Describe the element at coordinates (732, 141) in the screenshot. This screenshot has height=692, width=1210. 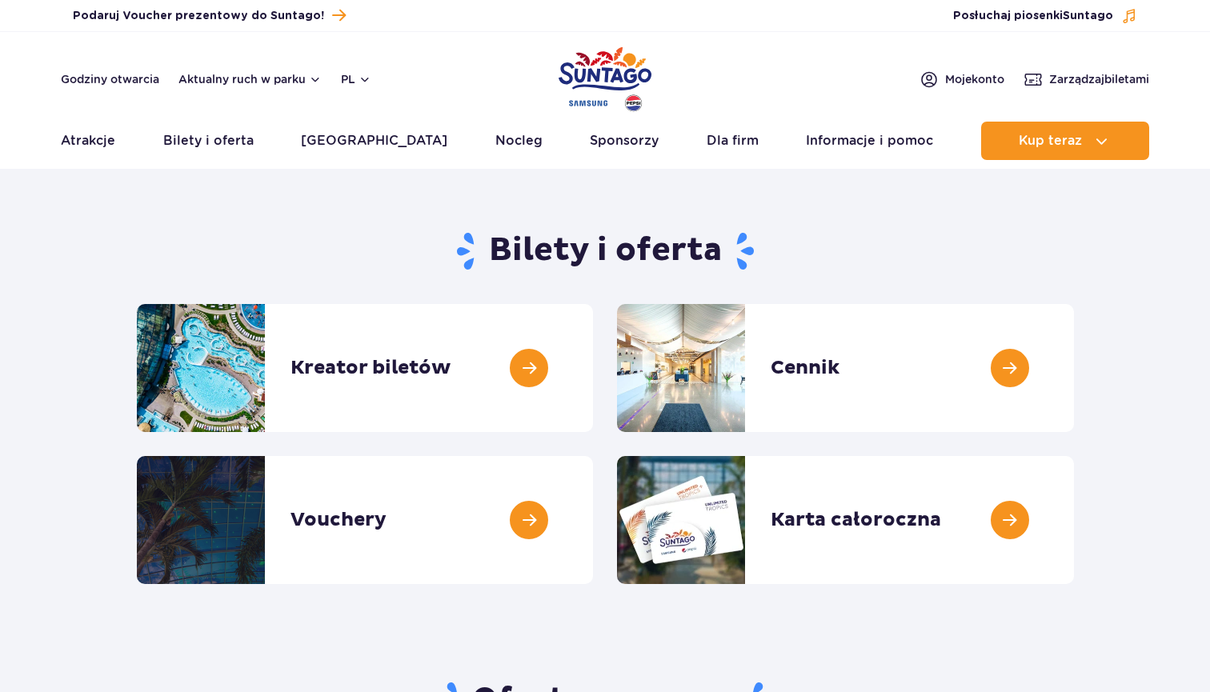
I see `a: Dla firm` at that location.